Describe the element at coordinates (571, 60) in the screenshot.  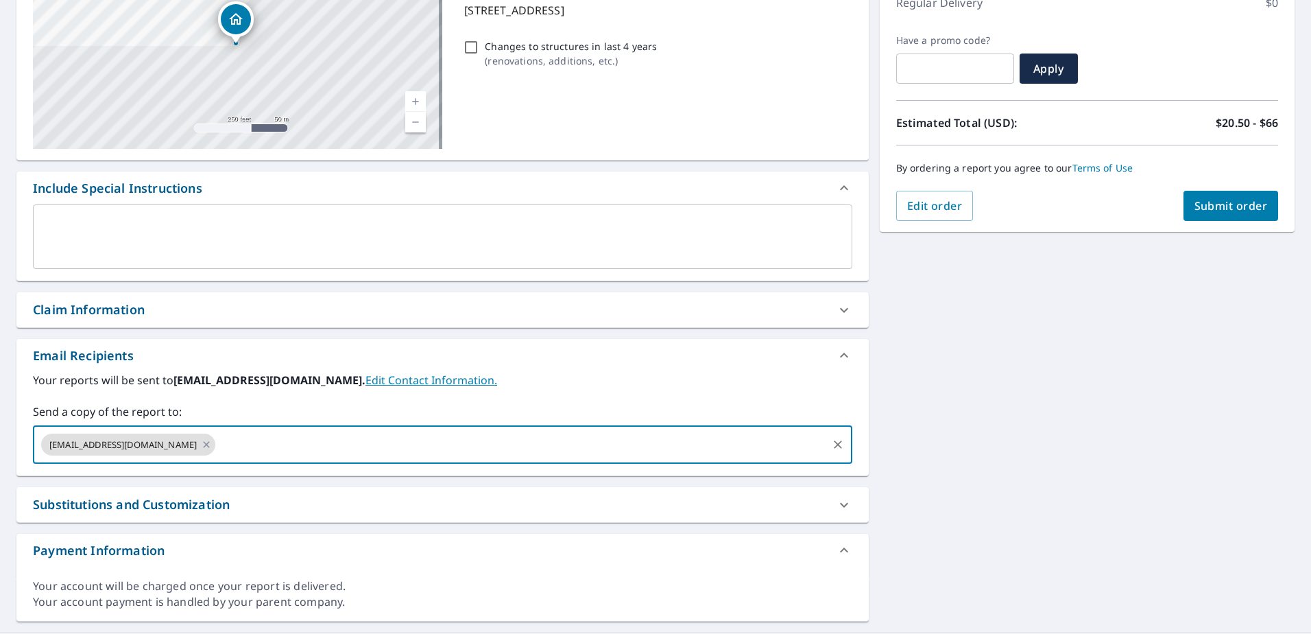
I see `p: ( renovations, additions, etc. )` at that location.